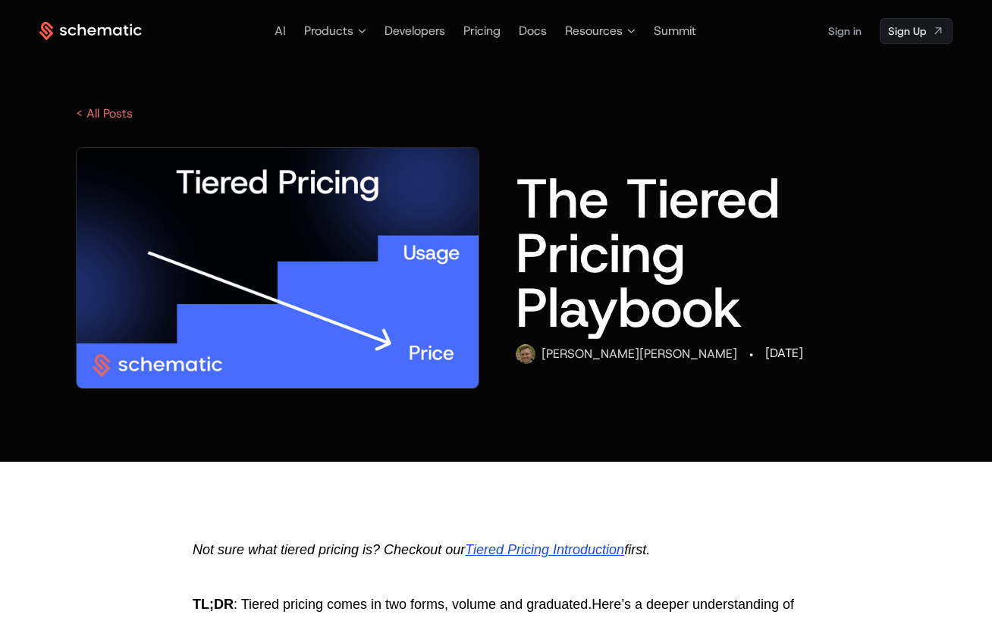  I want to click on img: Ryan Echternacht, so click(526, 354).